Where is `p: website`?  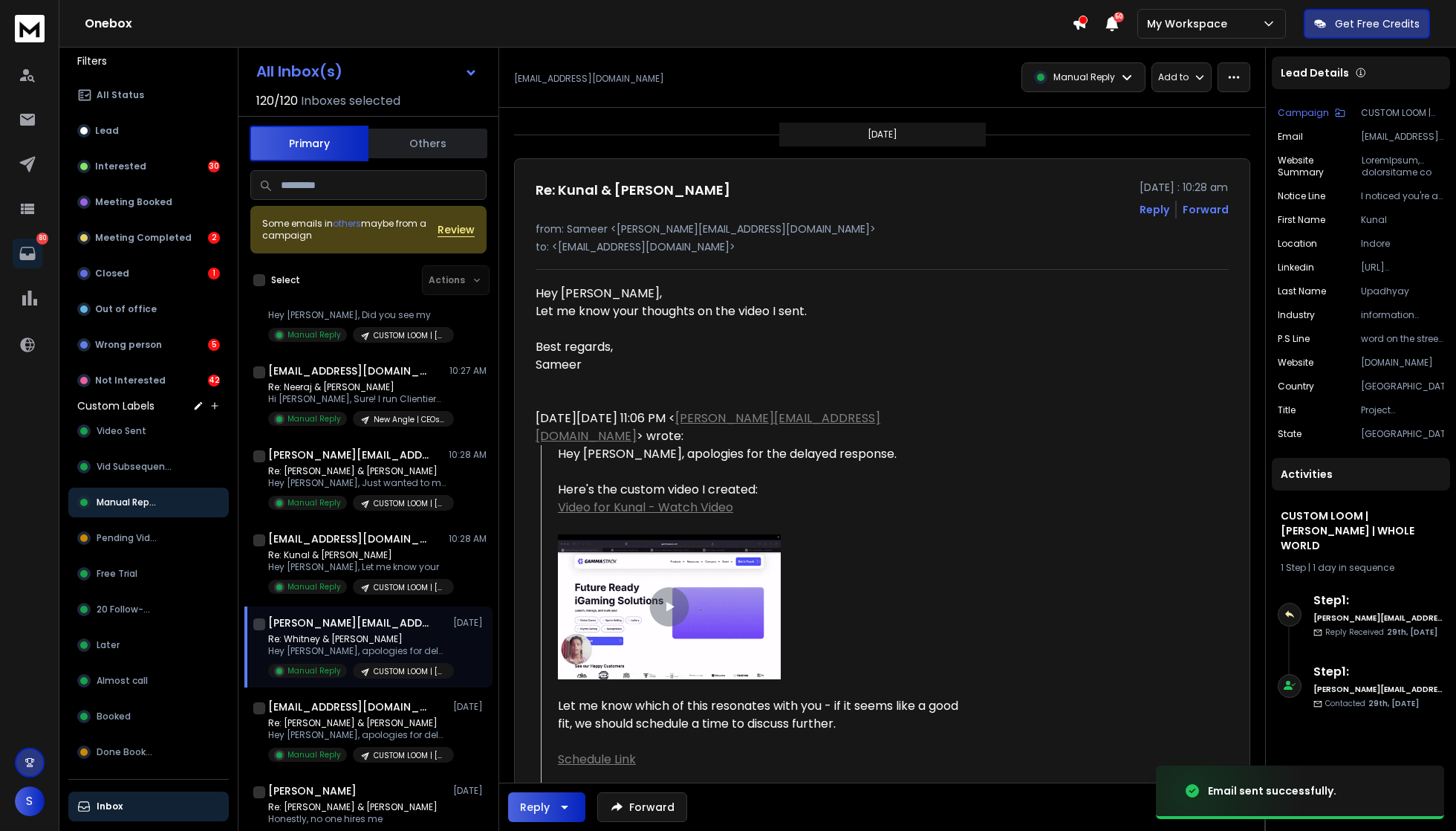 p: website is located at coordinates (1296, 363).